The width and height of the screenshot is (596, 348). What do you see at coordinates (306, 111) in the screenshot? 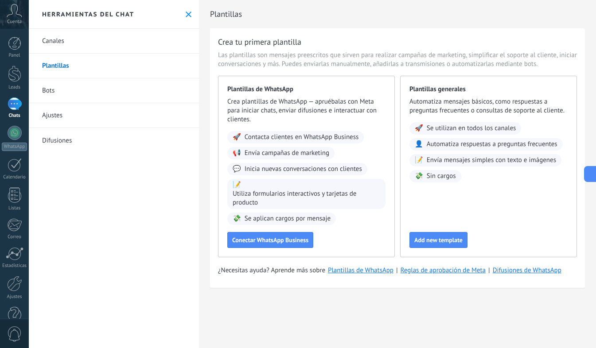
I see `span: Crea plantillas de WhatsApp — apruébalas con Meta para iniciar chats, enviar difusiones e interac...` at bounding box center [306, 111].